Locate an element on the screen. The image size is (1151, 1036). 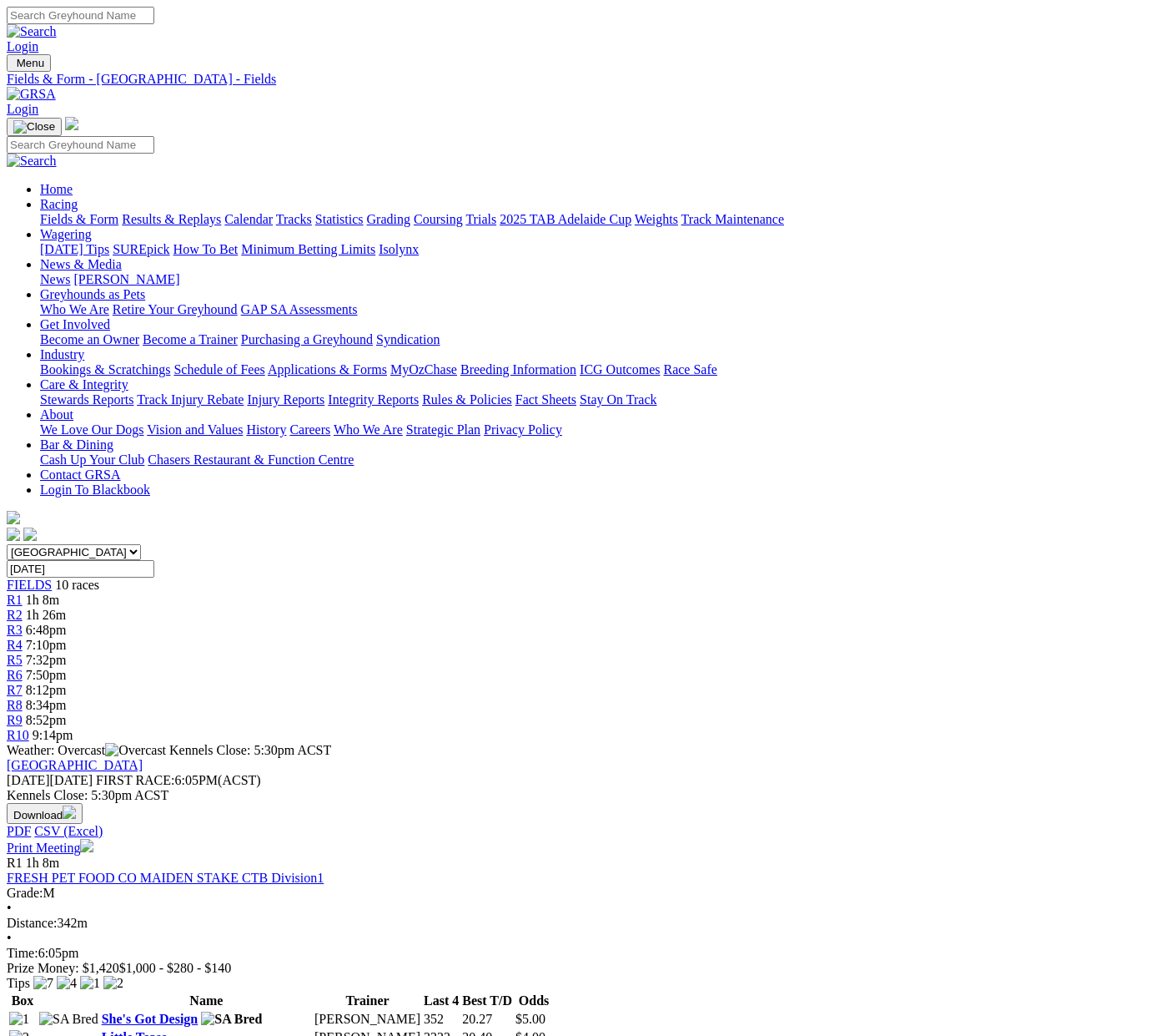
a: FIELDS is located at coordinates (29, 584).